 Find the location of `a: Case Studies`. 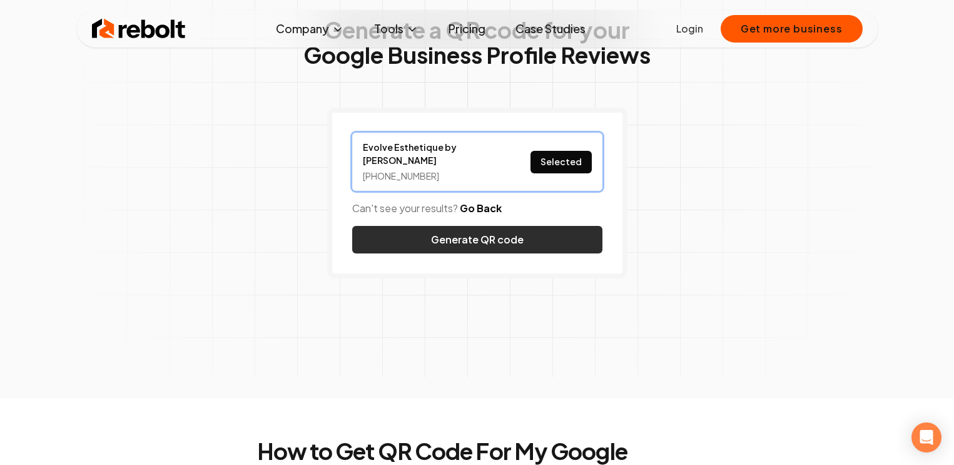

a: Case Studies is located at coordinates (550, 29).